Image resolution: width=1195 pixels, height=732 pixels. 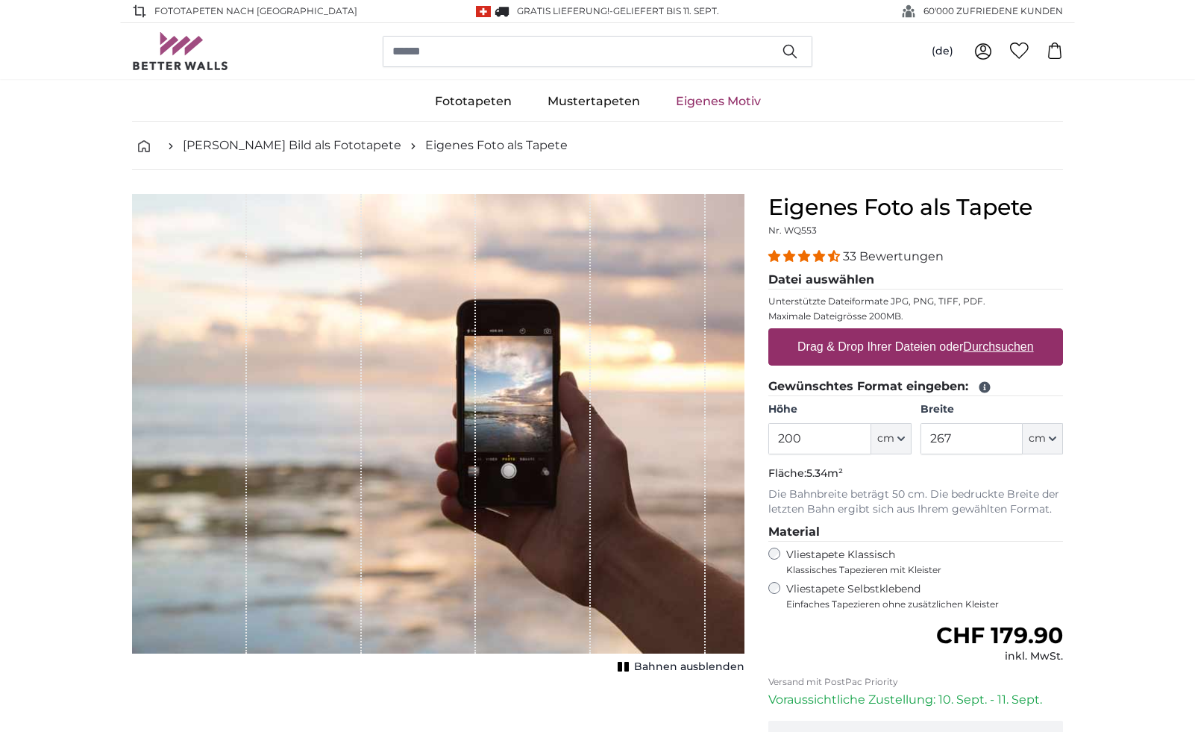 What do you see at coordinates (806, 256) in the screenshot?
I see `span: 4.33 stars` at bounding box center [806, 256].